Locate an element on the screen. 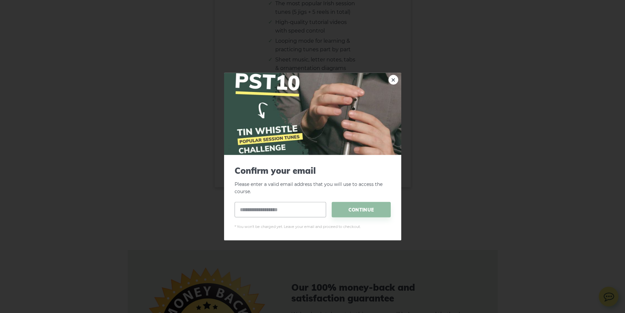  span: Confirm your email is located at coordinates (313, 170).